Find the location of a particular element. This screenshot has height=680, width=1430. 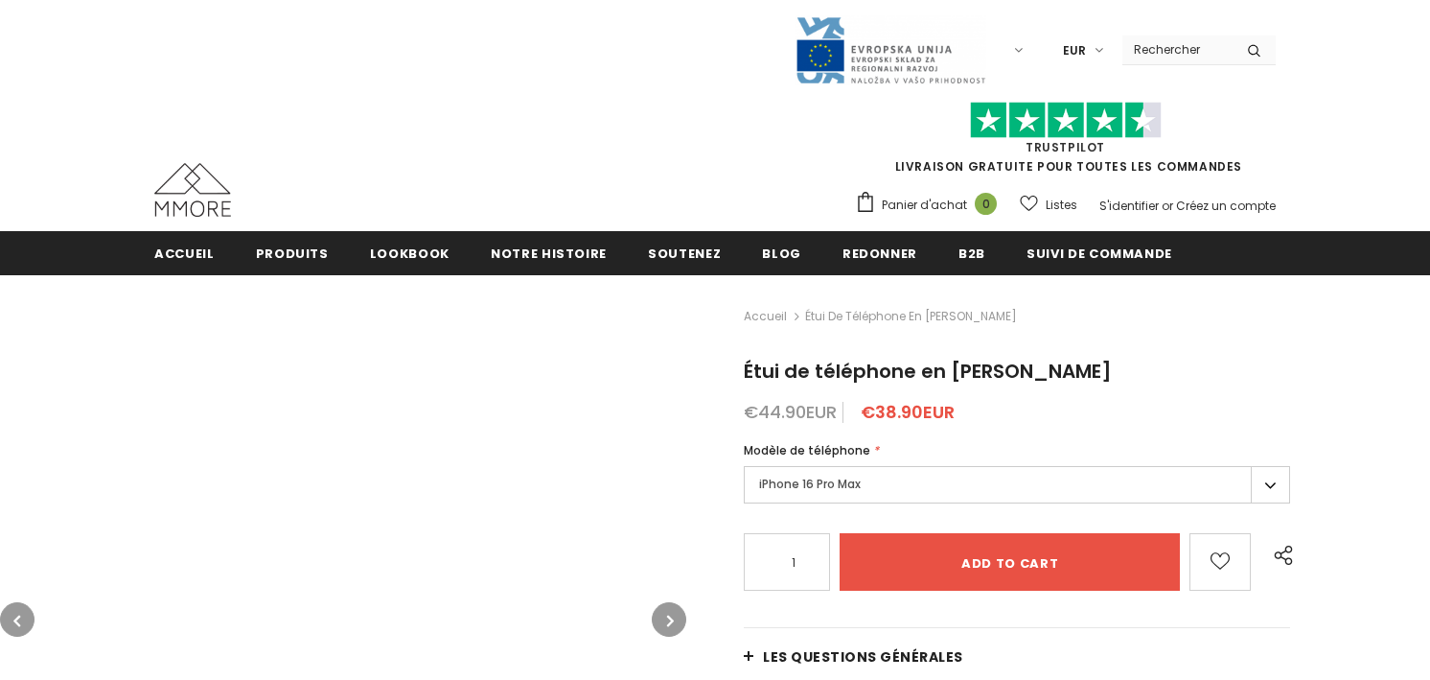

a: Blog is located at coordinates (781, 252).